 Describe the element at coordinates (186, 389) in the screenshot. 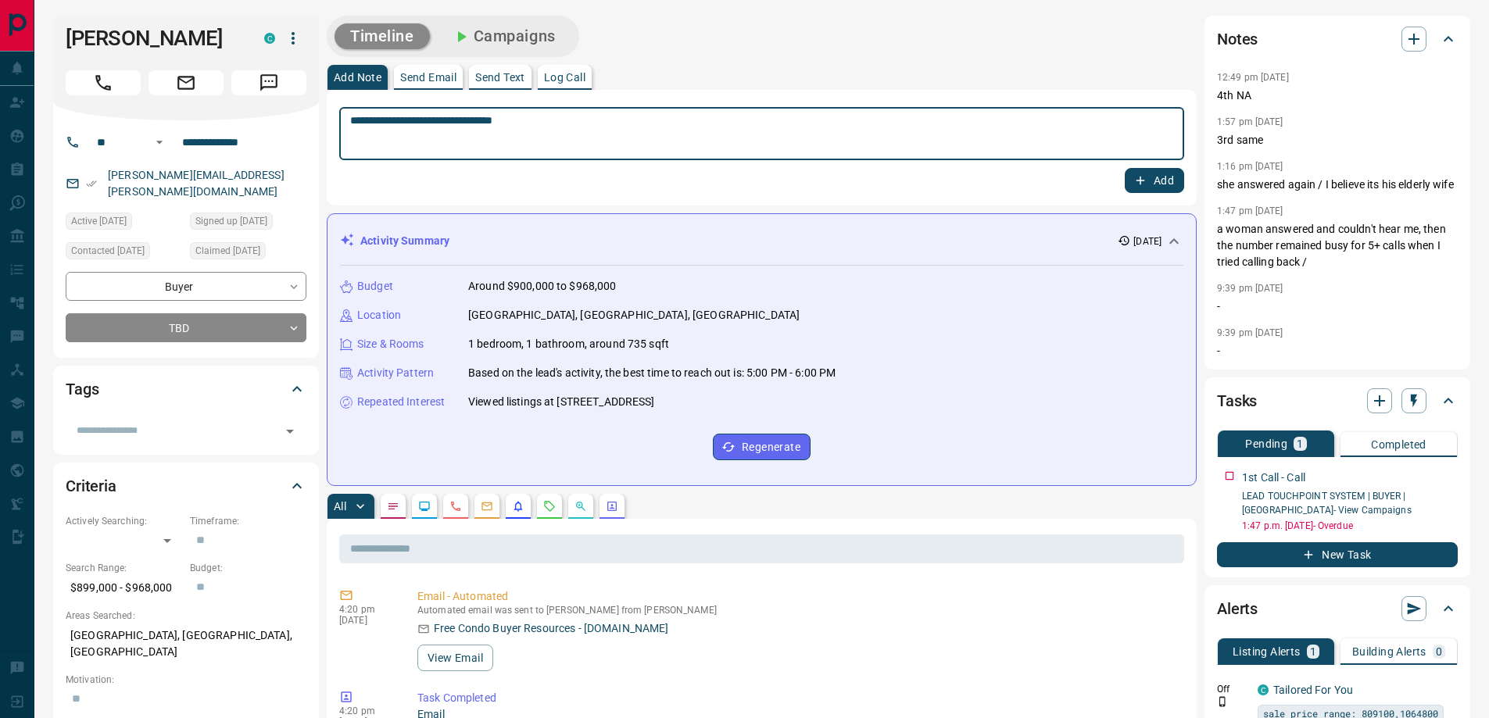

I see `div: Tags` at that location.